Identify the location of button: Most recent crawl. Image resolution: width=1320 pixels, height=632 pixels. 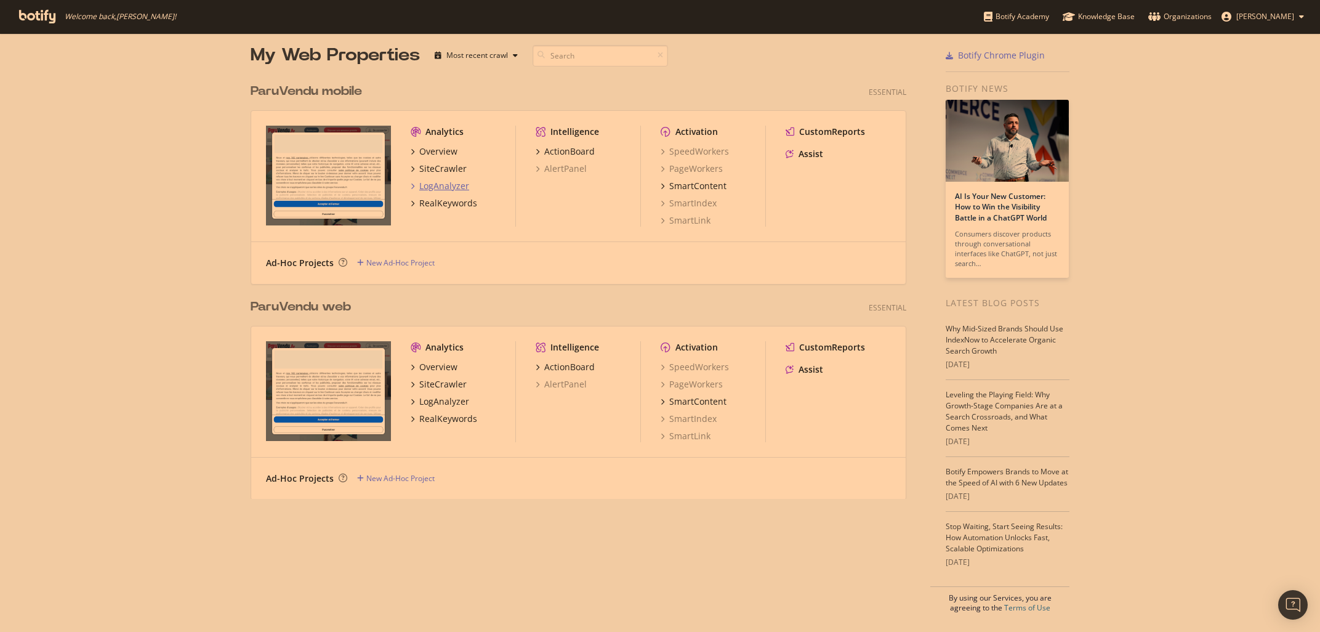
(476, 55).